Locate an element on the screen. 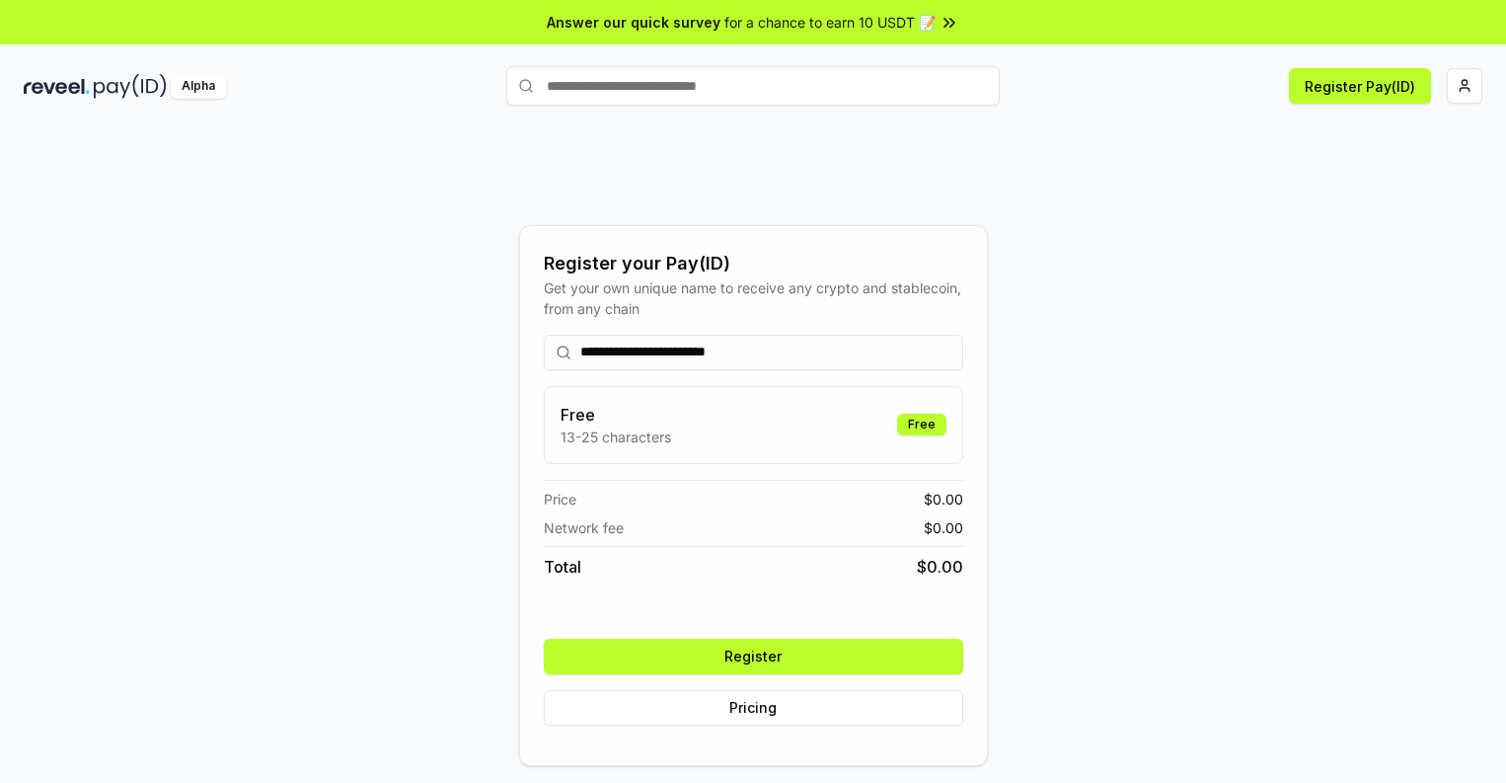  button: Pricing is located at coordinates (753, 708).